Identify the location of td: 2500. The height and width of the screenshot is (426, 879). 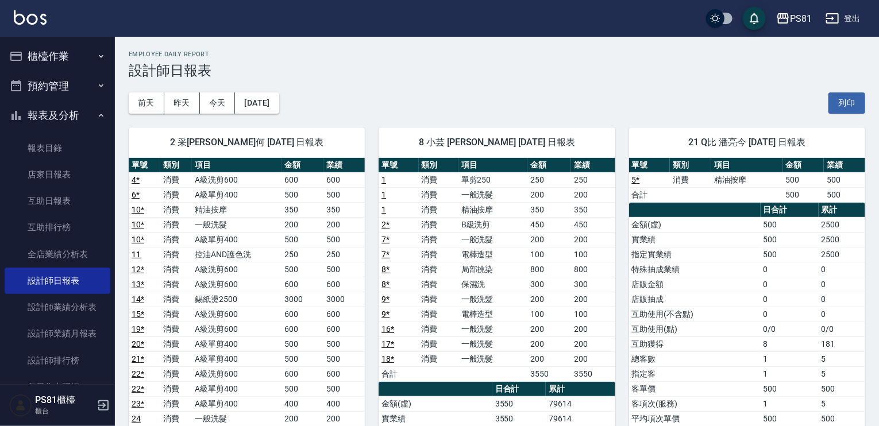
(842, 240).